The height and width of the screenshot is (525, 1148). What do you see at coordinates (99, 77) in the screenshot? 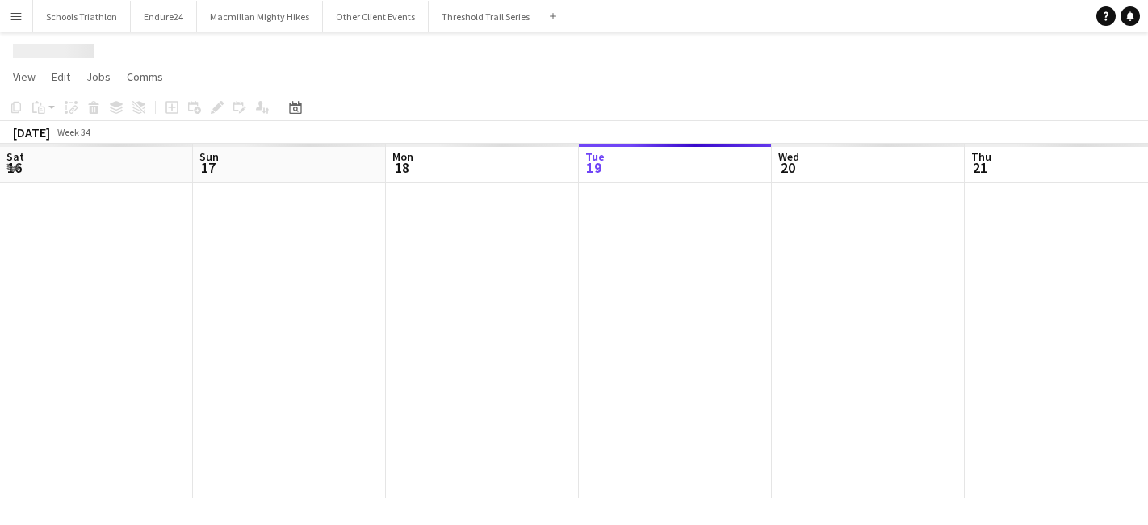
I see `span: Jobs` at bounding box center [99, 77].